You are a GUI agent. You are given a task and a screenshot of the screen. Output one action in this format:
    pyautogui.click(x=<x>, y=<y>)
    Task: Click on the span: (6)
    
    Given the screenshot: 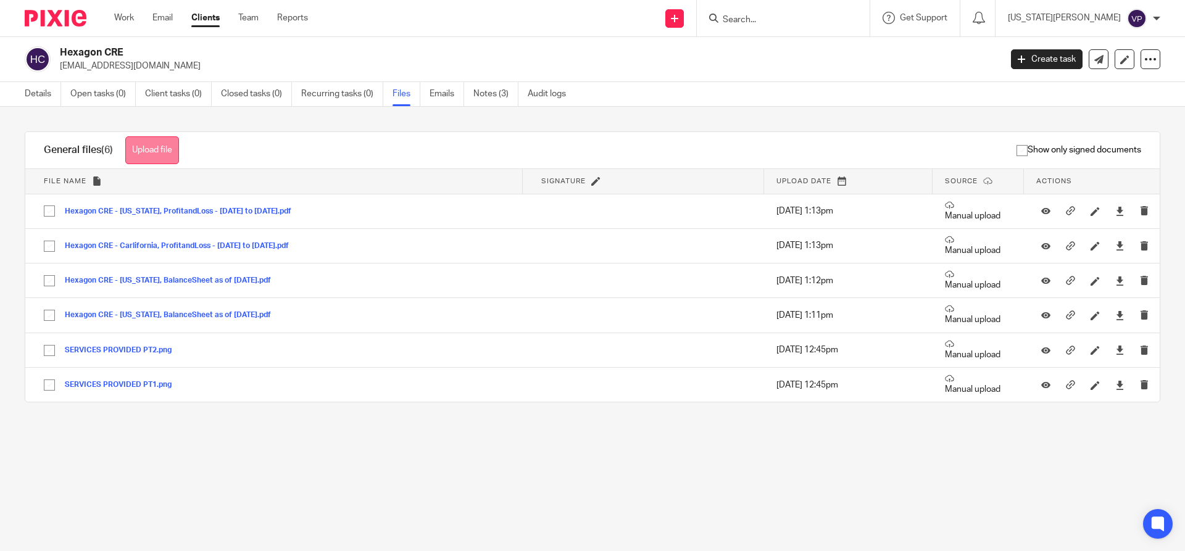 What is the action you would take?
    pyautogui.click(x=107, y=150)
    